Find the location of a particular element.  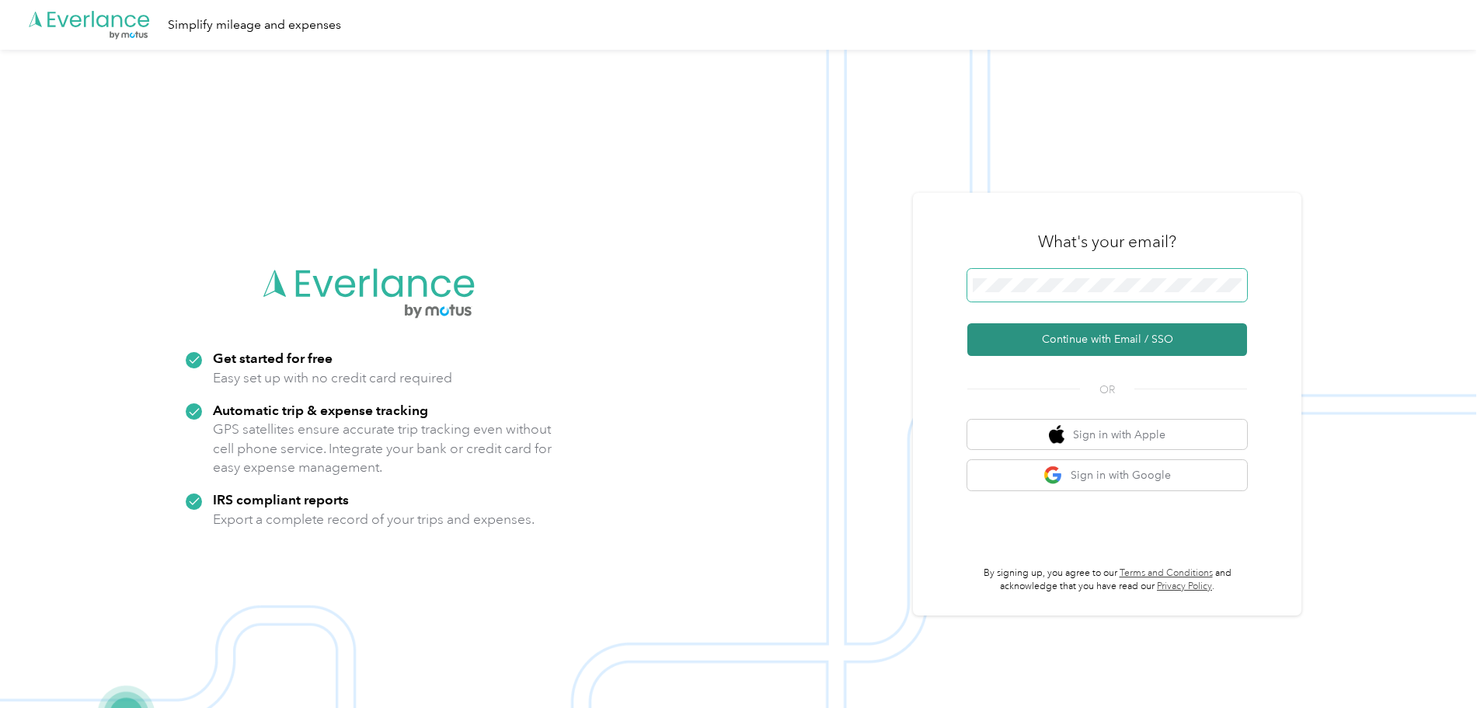

a: Terms and Conditions is located at coordinates (1166, 573).